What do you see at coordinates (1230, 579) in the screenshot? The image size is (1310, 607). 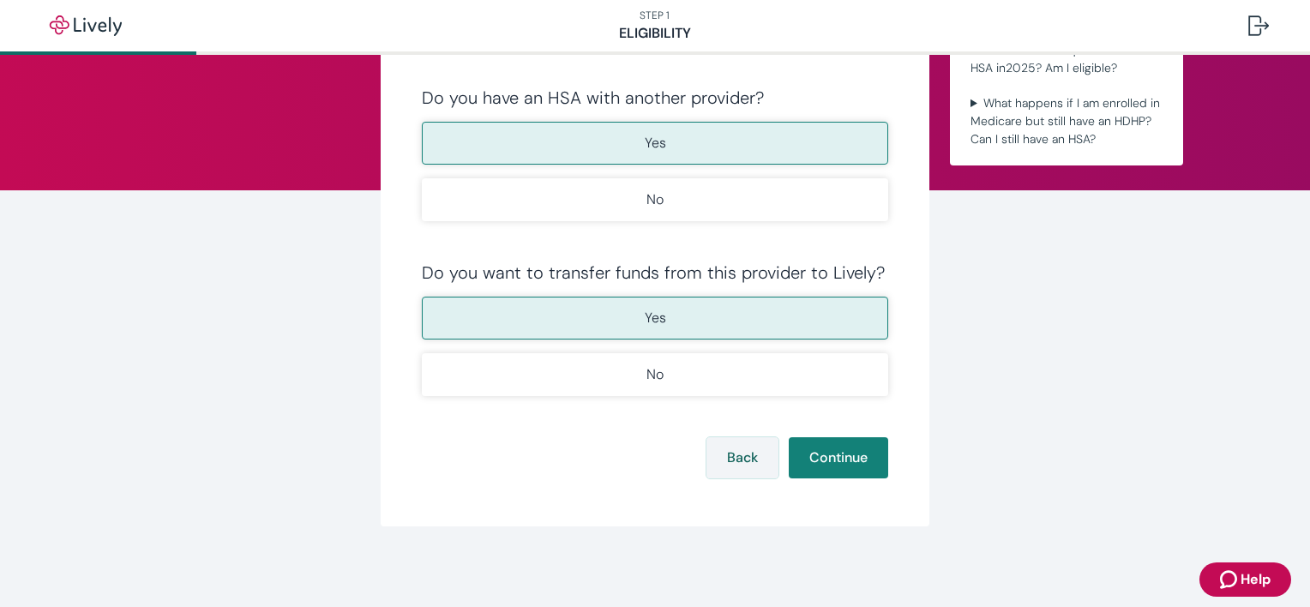 I see `svg: Zendesk support icon` at bounding box center [1230, 579].